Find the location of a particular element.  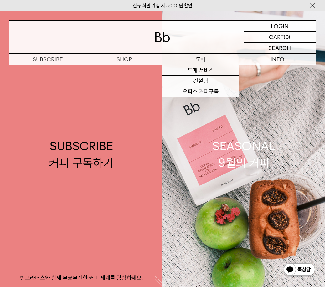

img: 로고 is located at coordinates (162, 37).